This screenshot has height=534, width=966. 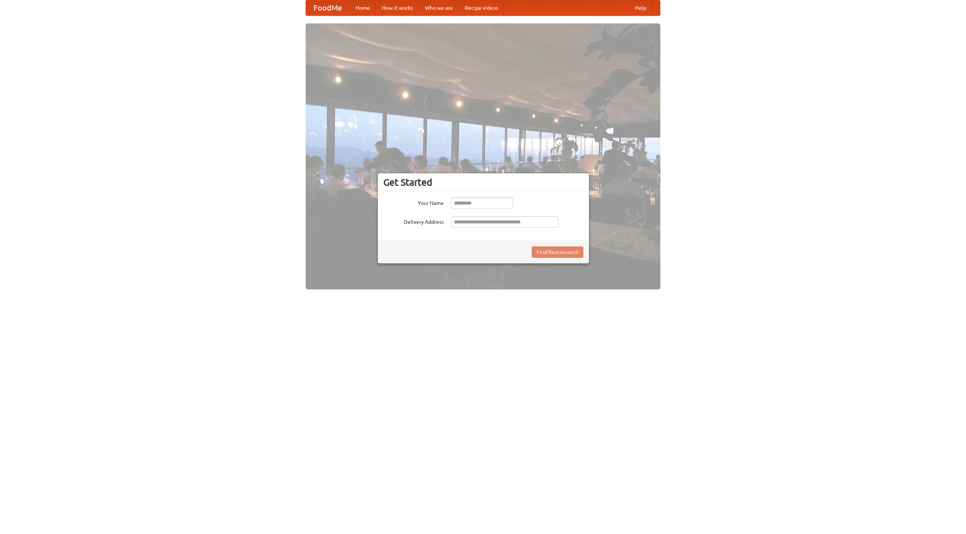 I want to click on a: Who we are, so click(x=439, y=8).